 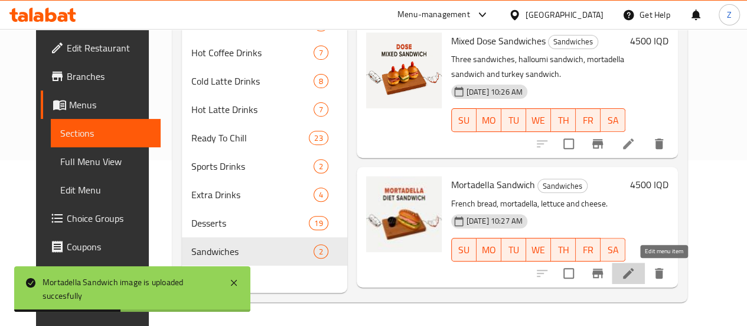 What do you see at coordinates (130, 288) in the screenshot?
I see `div: Mortadella Sandwich image is uploaded succesfully` at bounding box center [130, 288].